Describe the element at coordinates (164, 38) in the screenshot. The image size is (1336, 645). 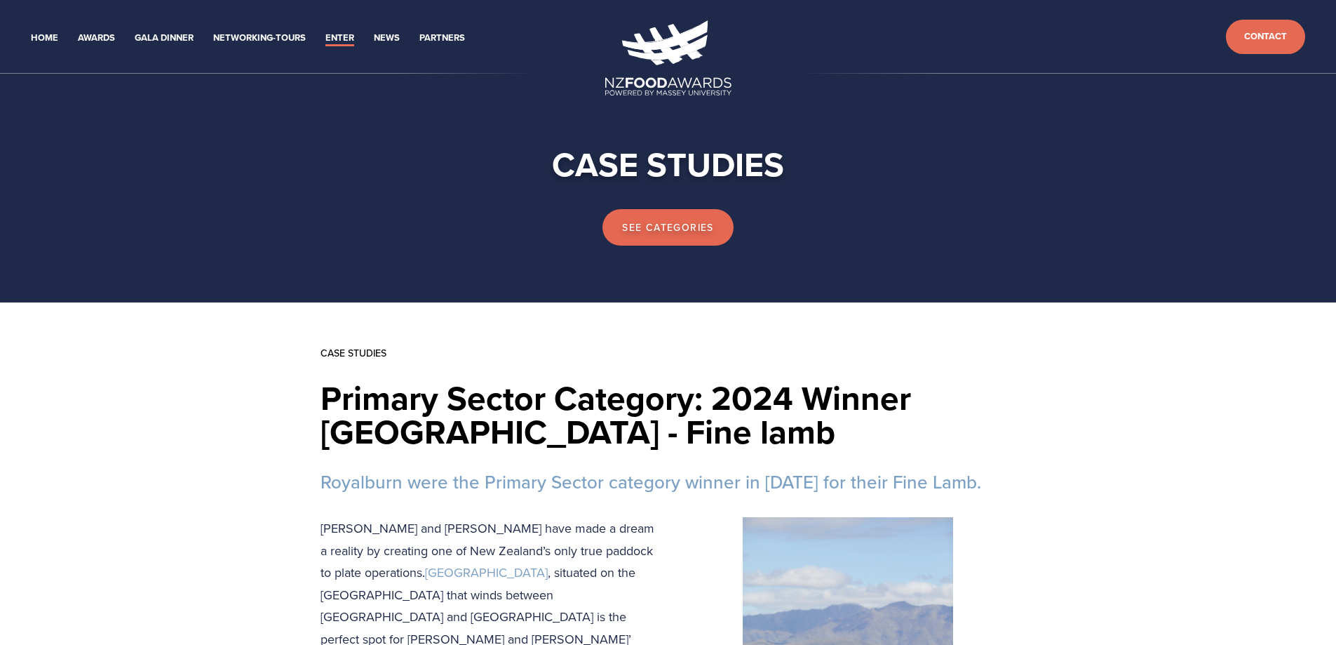
I see `a: Gala Dinner` at that location.